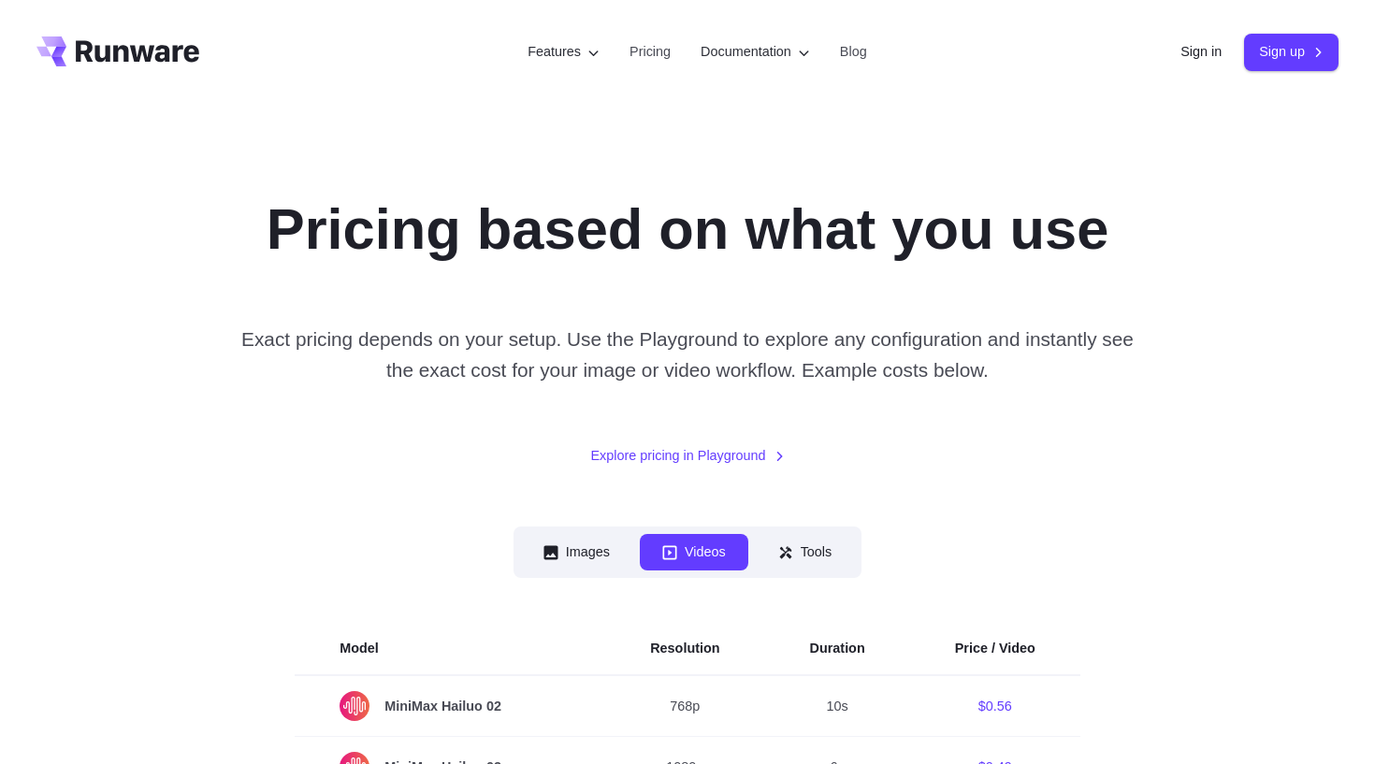  Describe the element at coordinates (805, 552) in the screenshot. I see `button: Tools` at that location.